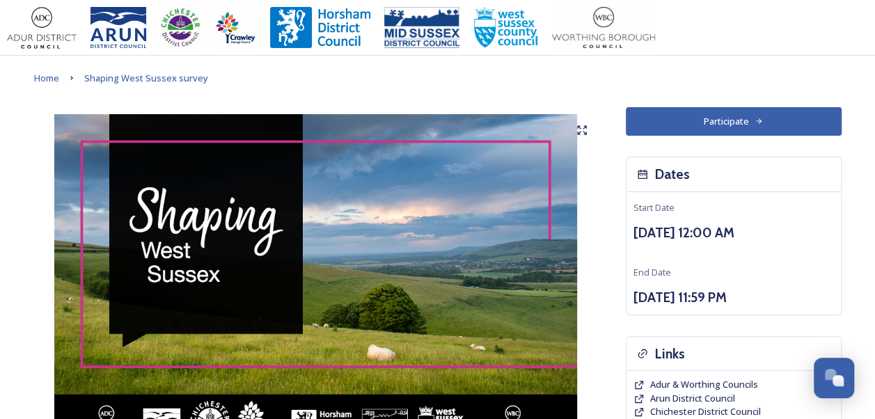 Image resolution: width=875 pixels, height=419 pixels. What do you see at coordinates (603, 28) in the screenshot?
I see `img: Worthing_Adur%20%281%29.jpg` at bounding box center [603, 28].